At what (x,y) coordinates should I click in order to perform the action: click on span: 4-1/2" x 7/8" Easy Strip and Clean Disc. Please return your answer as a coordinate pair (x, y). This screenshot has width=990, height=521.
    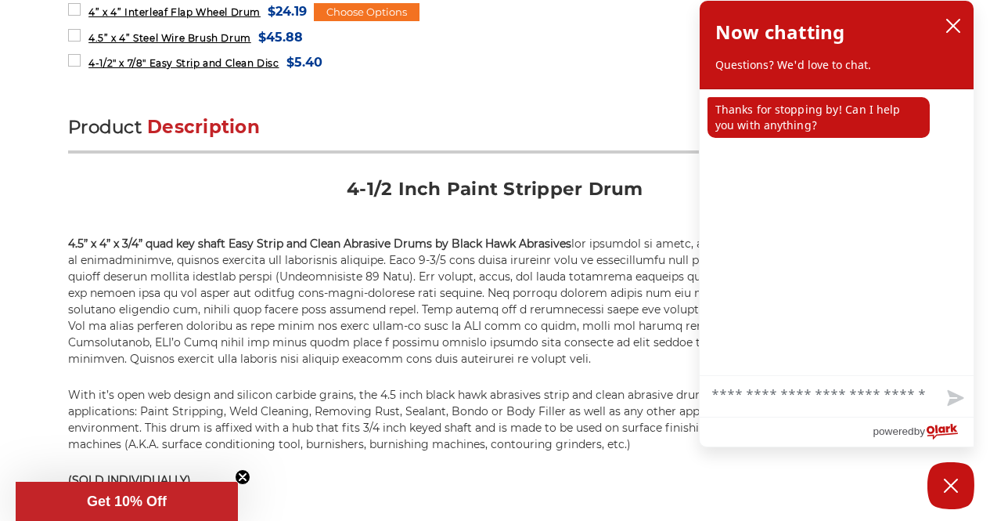
    Looking at the image, I should click on (183, 63).